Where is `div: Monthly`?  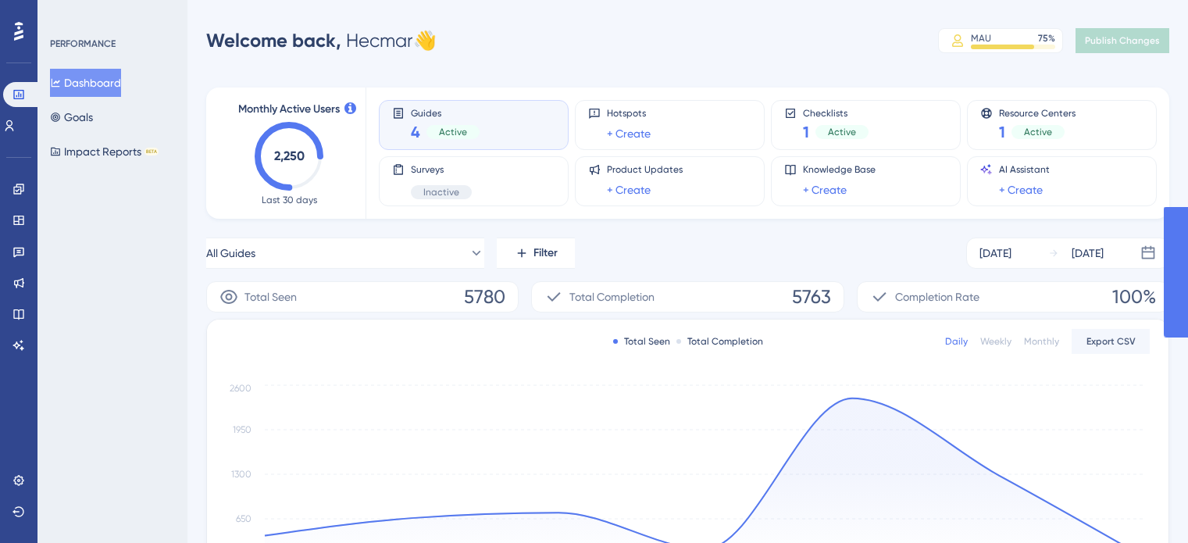
div: Monthly is located at coordinates (1041, 341).